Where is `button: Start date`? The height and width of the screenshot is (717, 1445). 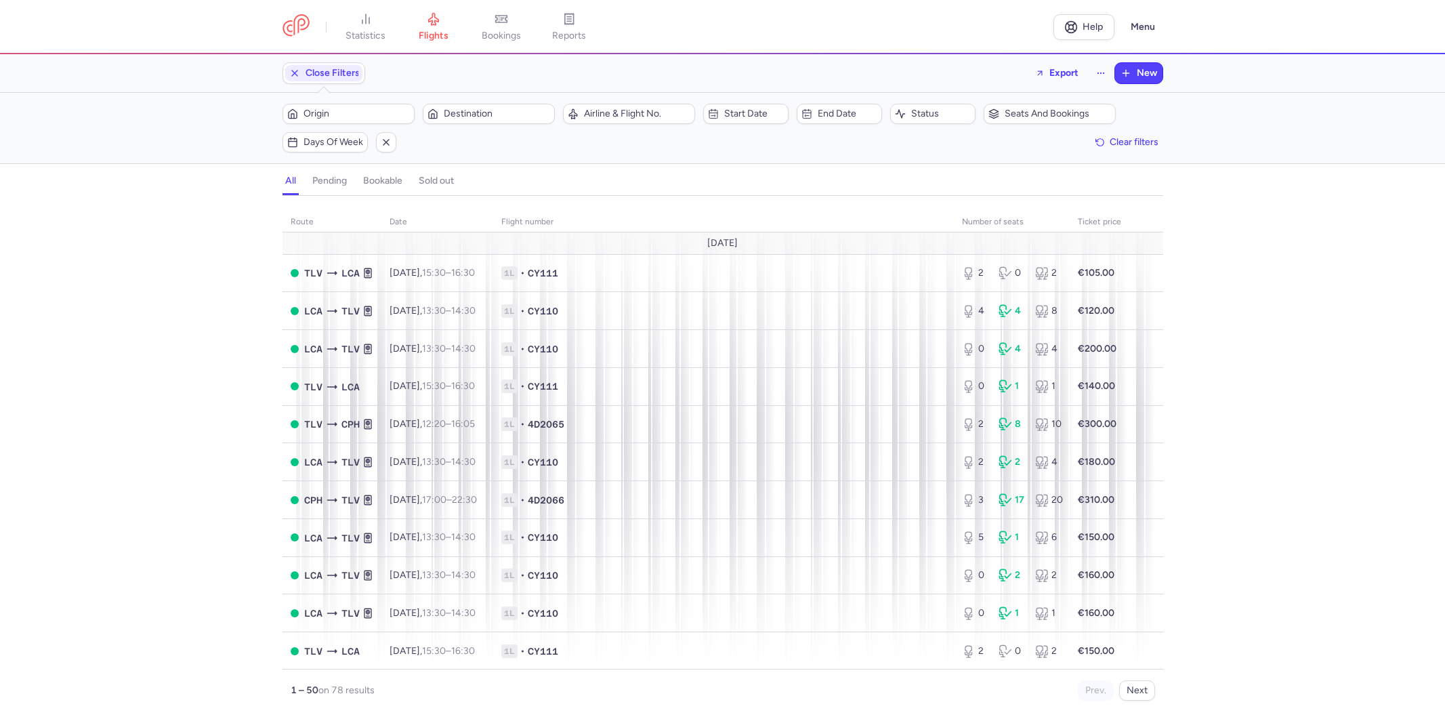
button: Start date is located at coordinates (746, 114).